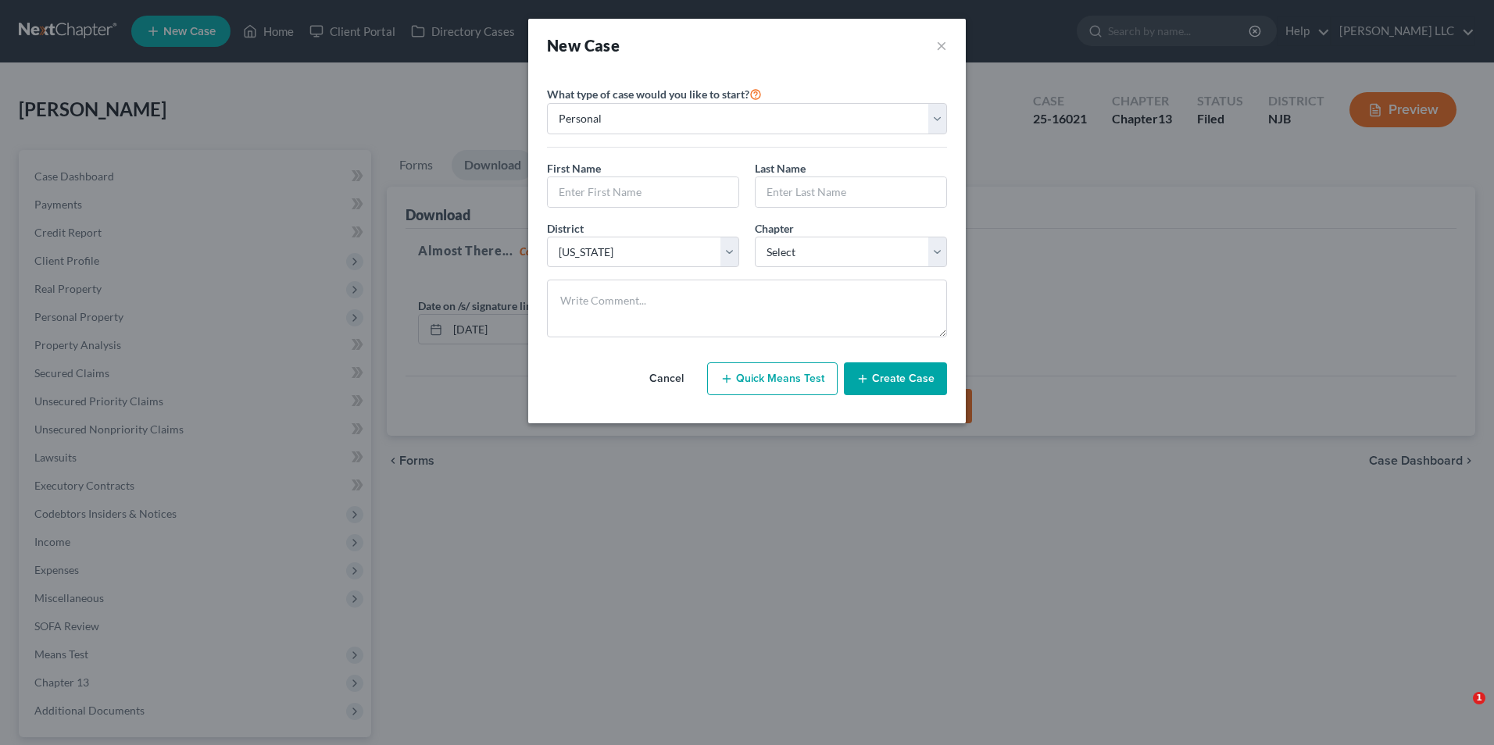 The width and height of the screenshot is (1494, 745). I want to click on label: What type of case would you like to start?, so click(654, 94).